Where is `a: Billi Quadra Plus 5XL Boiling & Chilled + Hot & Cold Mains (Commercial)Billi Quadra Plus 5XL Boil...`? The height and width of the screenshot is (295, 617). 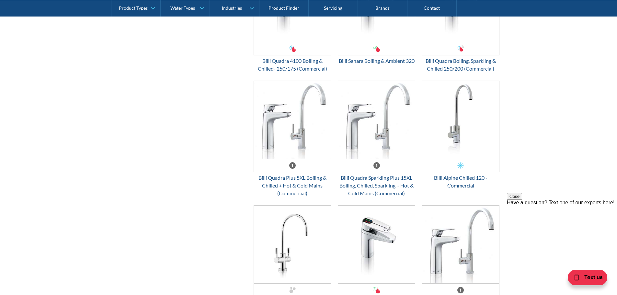 a: Billi Quadra Plus 5XL Boiling & Chilled + Hot & Cold Mains (Commercial)Billi Quadra Plus 5XL Boil... is located at coordinates (292, 139).